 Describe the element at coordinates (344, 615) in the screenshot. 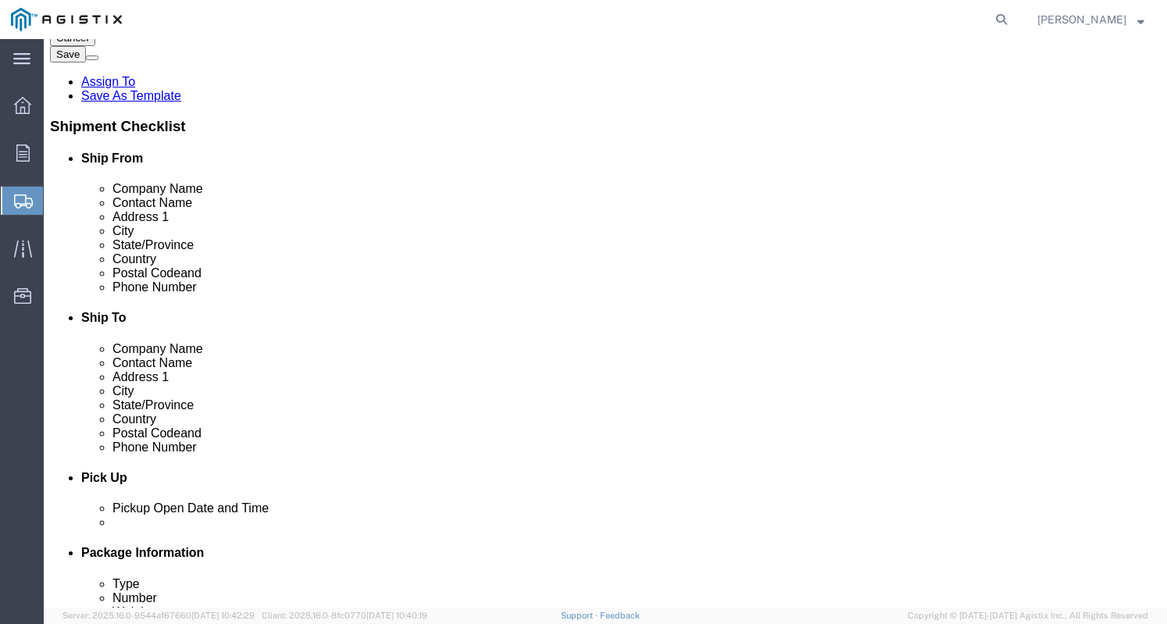

I see `span: Client: 2025.16.0-8fc0770` at that location.